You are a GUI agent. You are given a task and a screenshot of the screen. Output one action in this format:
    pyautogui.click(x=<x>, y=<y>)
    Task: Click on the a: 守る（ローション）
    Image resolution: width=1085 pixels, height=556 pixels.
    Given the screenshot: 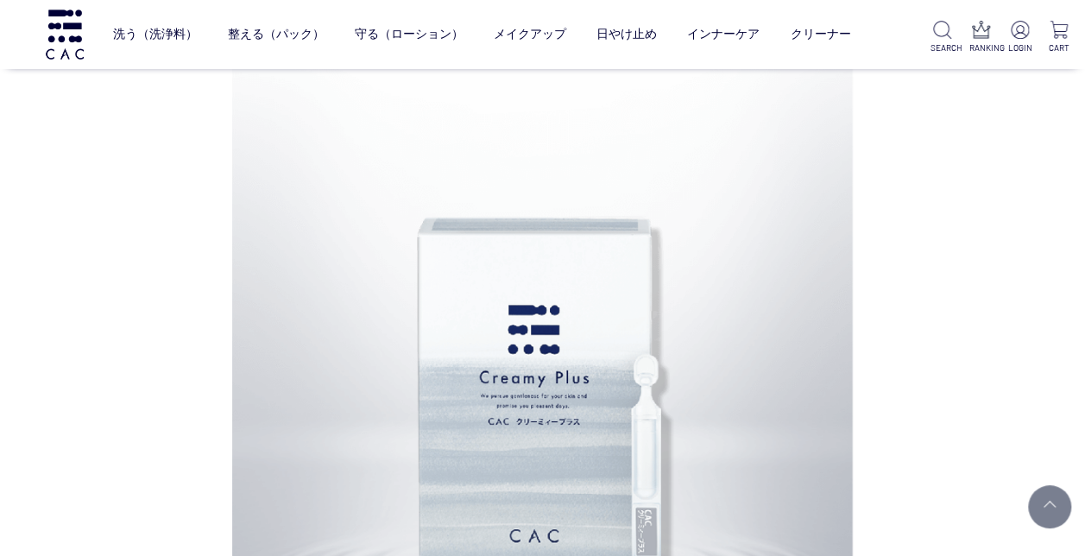 What is the action you would take?
    pyautogui.click(x=409, y=35)
    